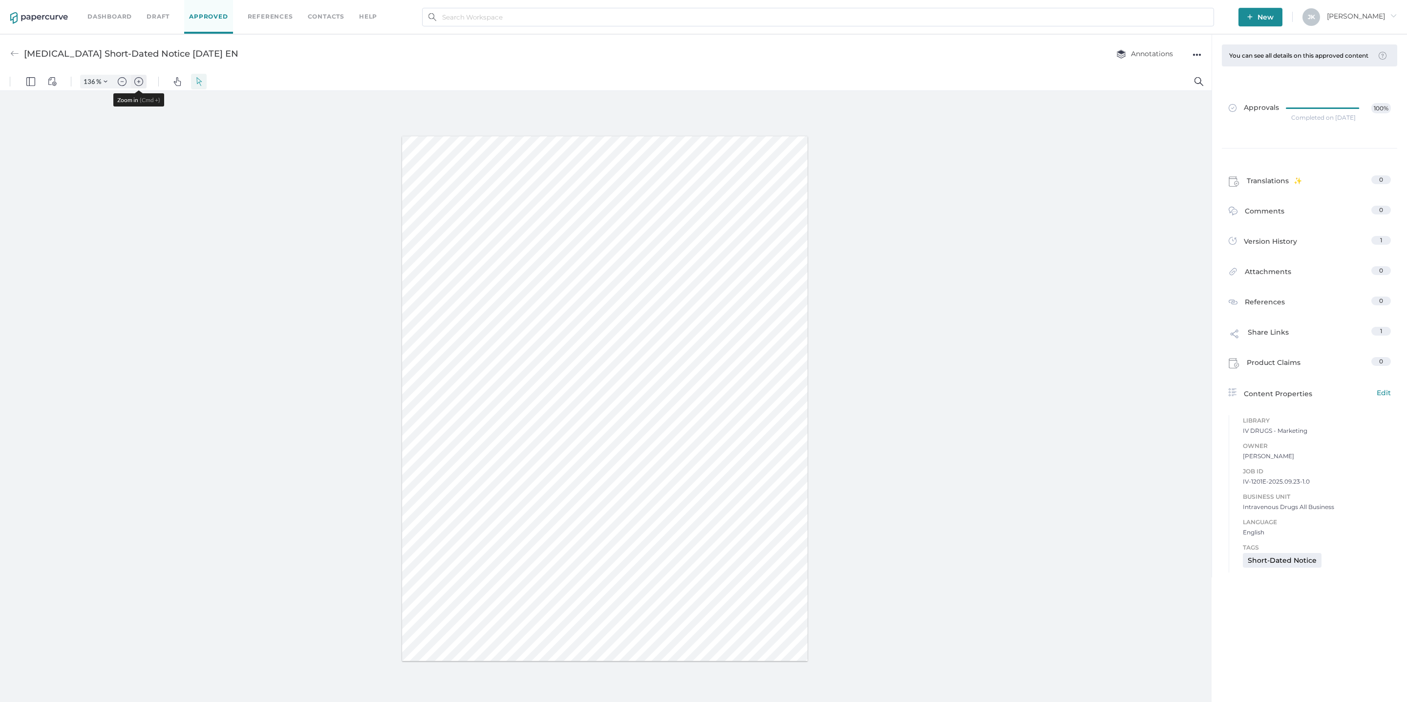 The width and height of the screenshot is (1407, 702). What do you see at coordinates (1233, 392) in the screenshot?
I see `img: content-properties-icon.34d20aed.svg` at bounding box center [1233, 392].